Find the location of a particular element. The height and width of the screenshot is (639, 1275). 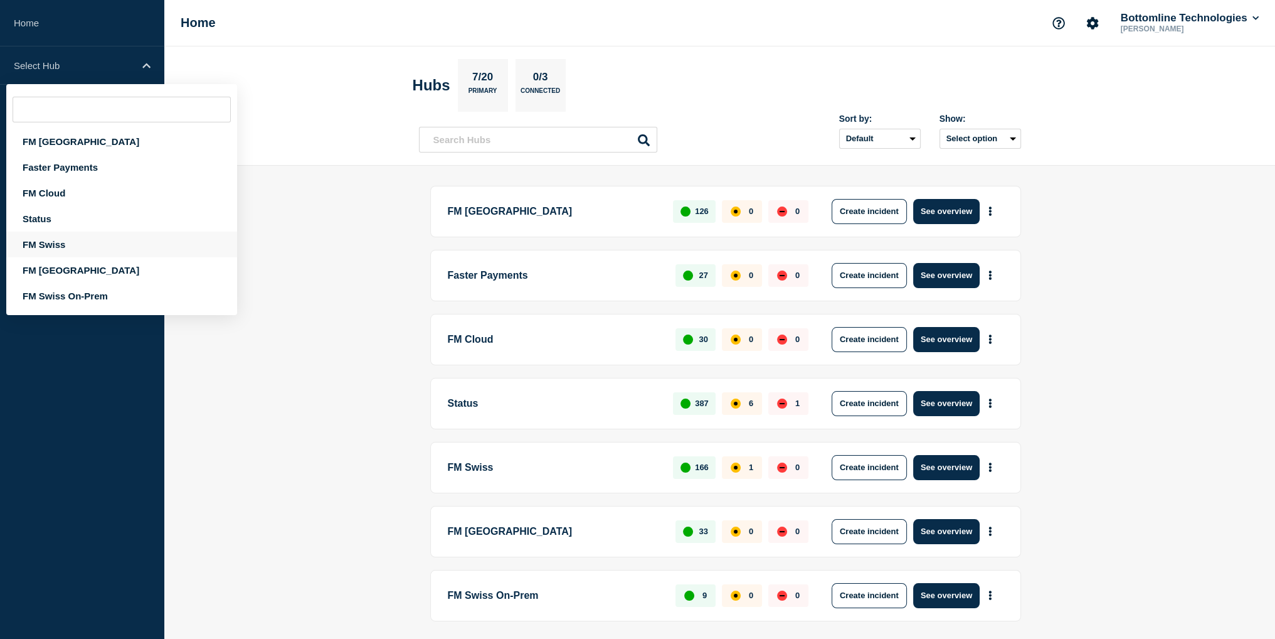

p: 0/3 is located at coordinates (540, 79).